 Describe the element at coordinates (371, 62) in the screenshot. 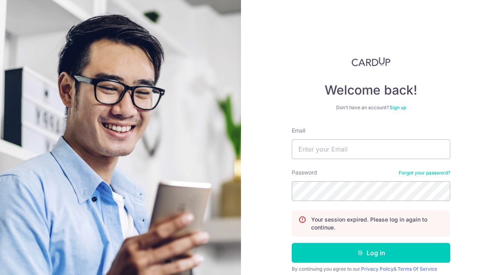

I see `img: CardUp Logo` at that location.